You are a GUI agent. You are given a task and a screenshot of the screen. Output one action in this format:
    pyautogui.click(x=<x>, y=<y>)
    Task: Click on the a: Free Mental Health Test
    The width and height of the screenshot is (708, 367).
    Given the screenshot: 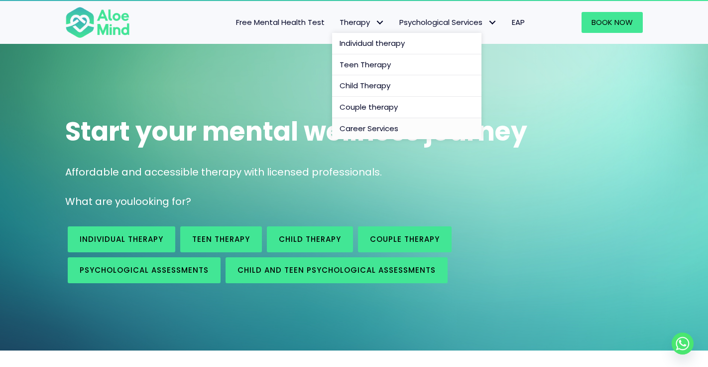 What is the action you would take?
    pyautogui.click(x=280, y=22)
    